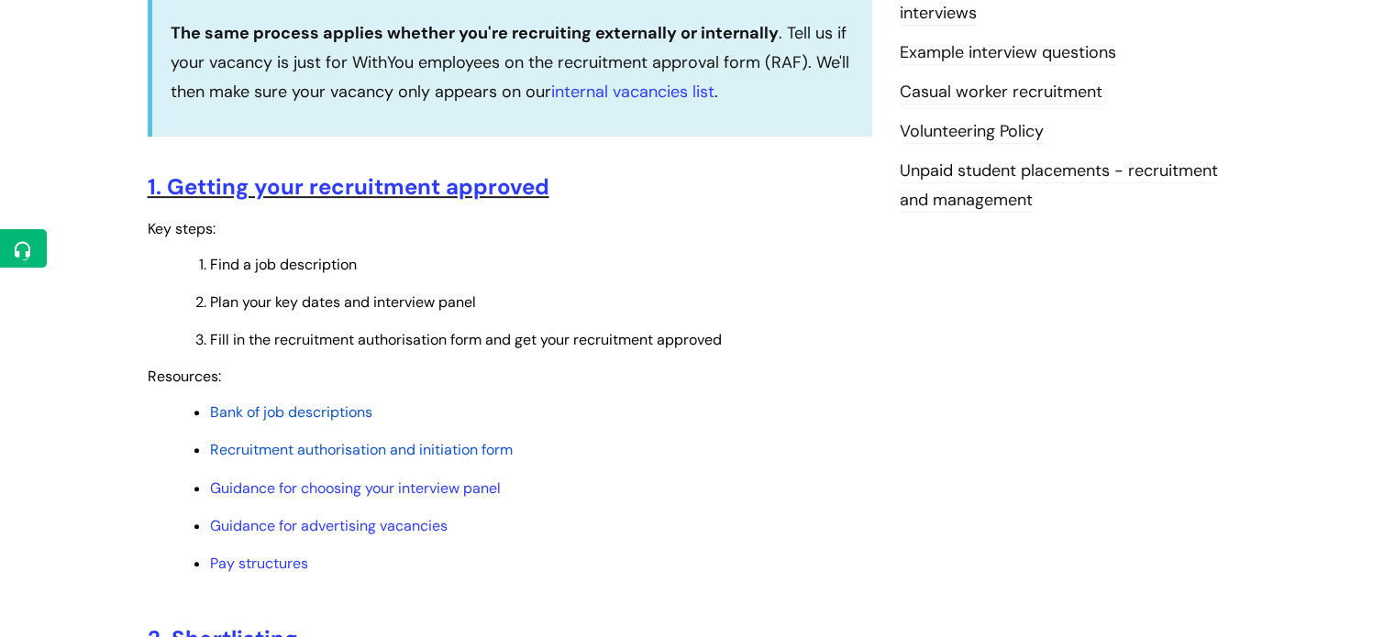 The image size is (1395, 637). I want to click on span: Fill in the recruitment authorisation form and get your recruitment approved, so click(466, 339).